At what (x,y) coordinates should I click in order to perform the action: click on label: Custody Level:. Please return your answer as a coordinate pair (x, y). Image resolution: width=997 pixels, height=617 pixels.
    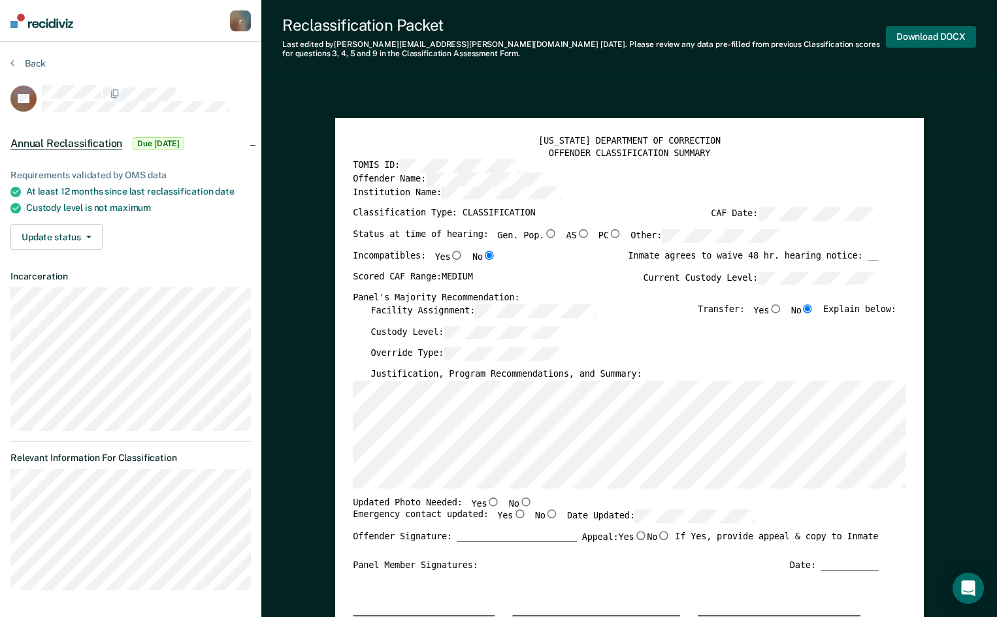
    Looking at the image, I should click on (467, 332).